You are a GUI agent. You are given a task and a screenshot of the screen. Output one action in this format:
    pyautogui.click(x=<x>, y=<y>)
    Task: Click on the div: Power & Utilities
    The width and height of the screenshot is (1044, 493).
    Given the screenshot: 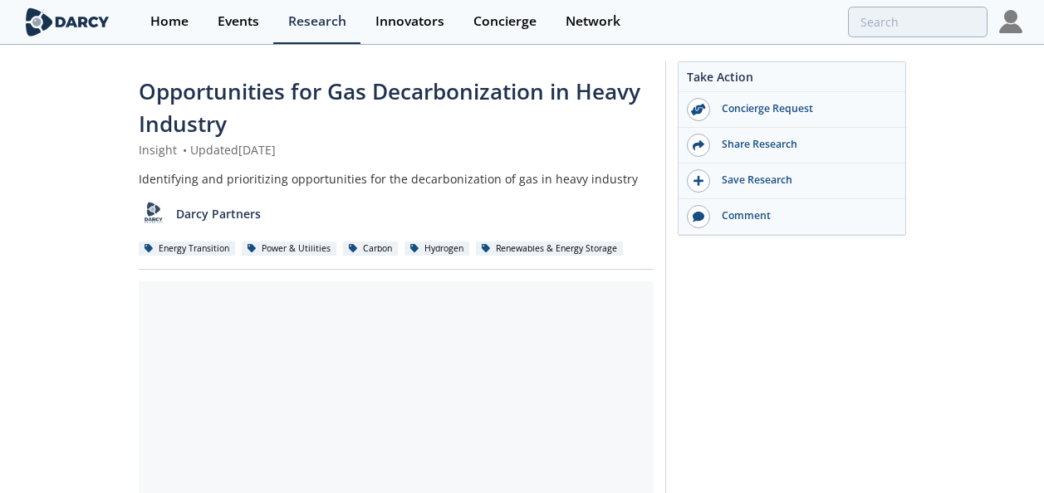 What is the action you would take?
    pyautogui.click(x=289, y=249)
    